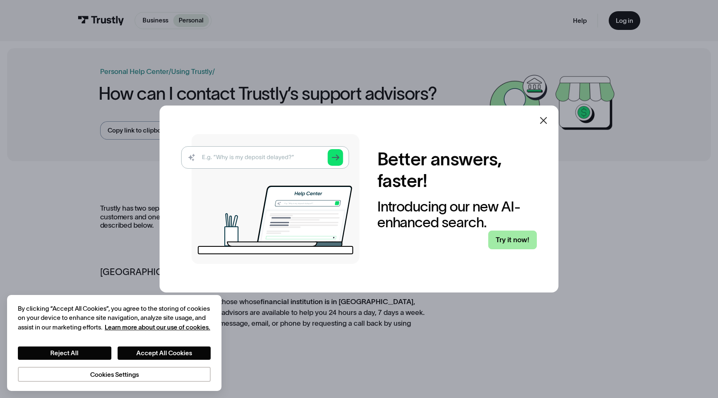 This screenshot has height=398, width=718. I want to click on a: Try it now!, so click(512, 240).